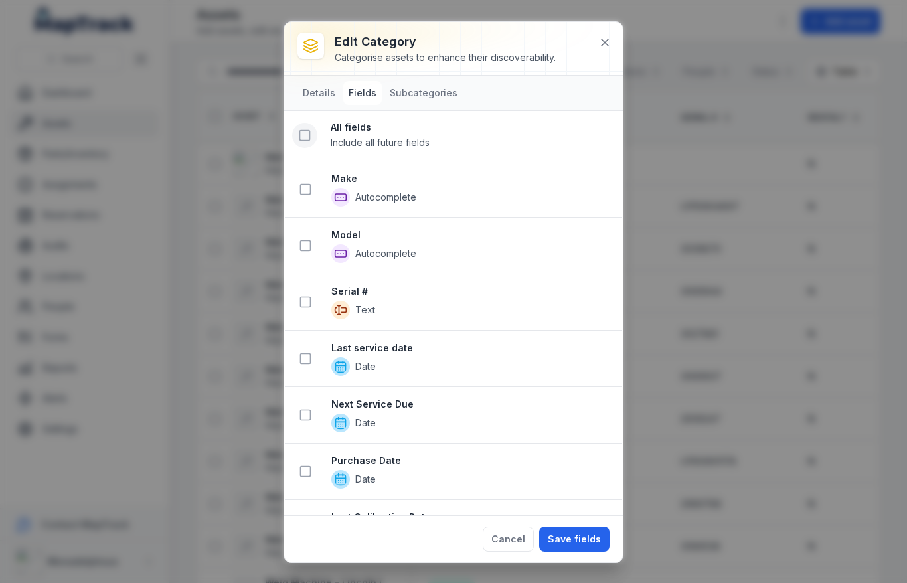 The height and width of the screenshot is (583, 907). Describe the element at coordinates (472, 461) in the screenshot. I see `strong: Purchase Date` at that location.